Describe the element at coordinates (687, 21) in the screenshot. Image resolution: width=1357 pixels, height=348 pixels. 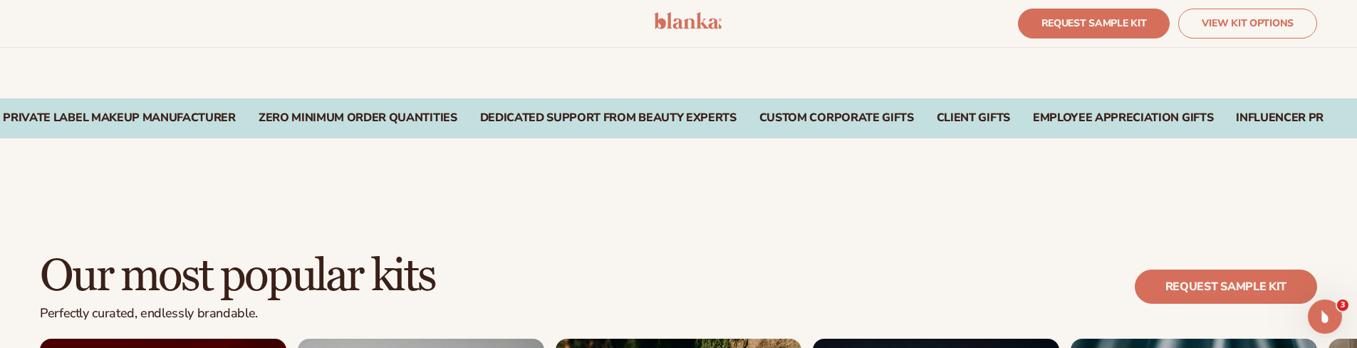
I see `img: logo` at that location.